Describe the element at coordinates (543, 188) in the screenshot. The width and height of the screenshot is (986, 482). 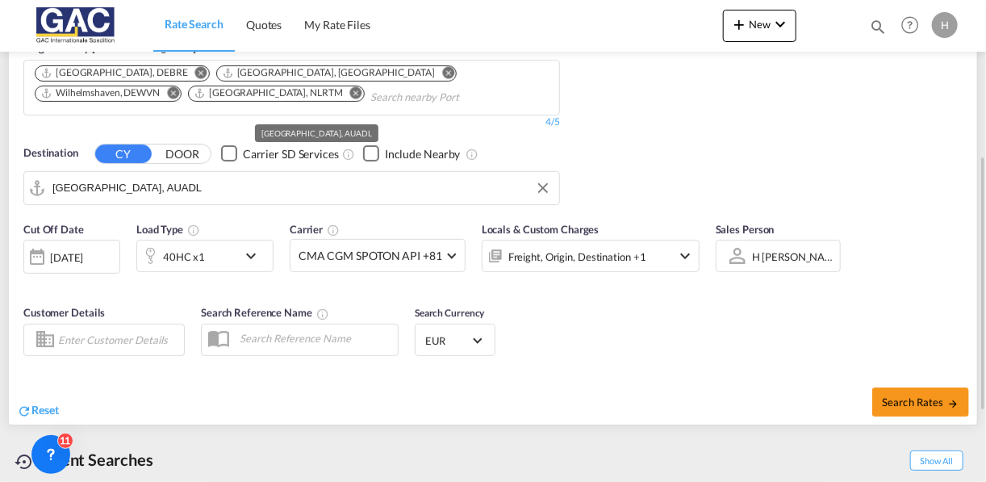
I see `button: Clear Input` at that location.